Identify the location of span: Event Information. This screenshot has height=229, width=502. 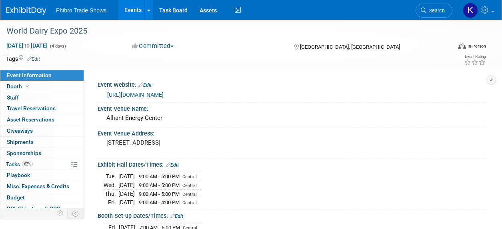
(29, 75).